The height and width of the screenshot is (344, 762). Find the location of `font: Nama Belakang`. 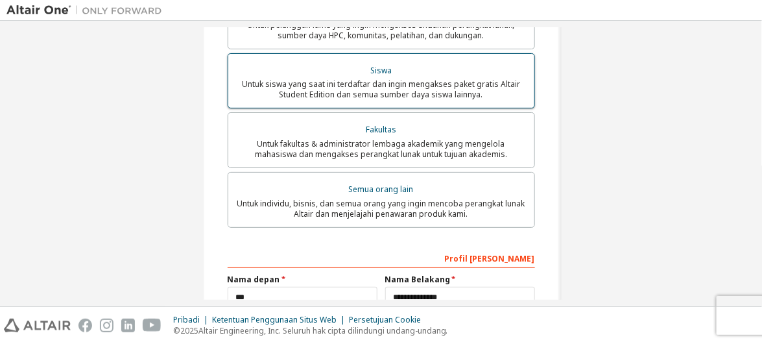

font: Nama Belakang is located at coordinates (418, 279).